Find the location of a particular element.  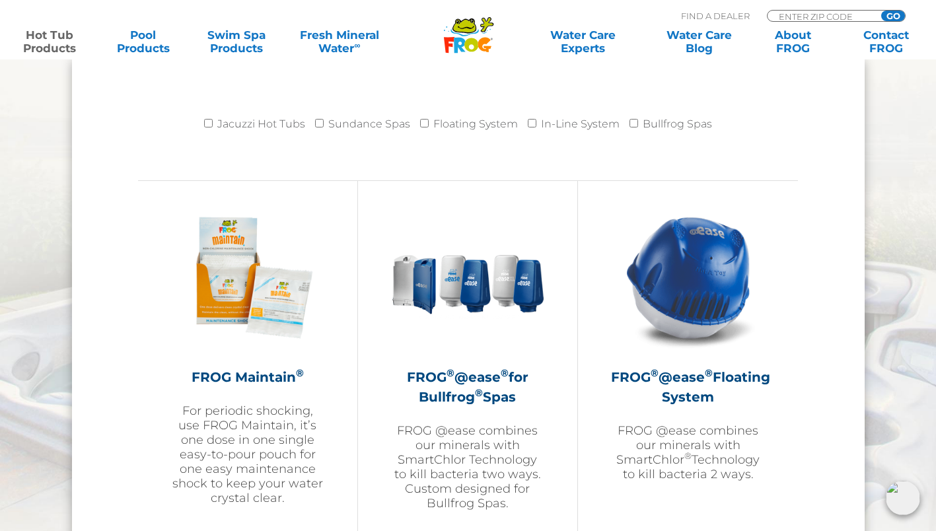

img: openIcon is located at coordinates (903, 498).